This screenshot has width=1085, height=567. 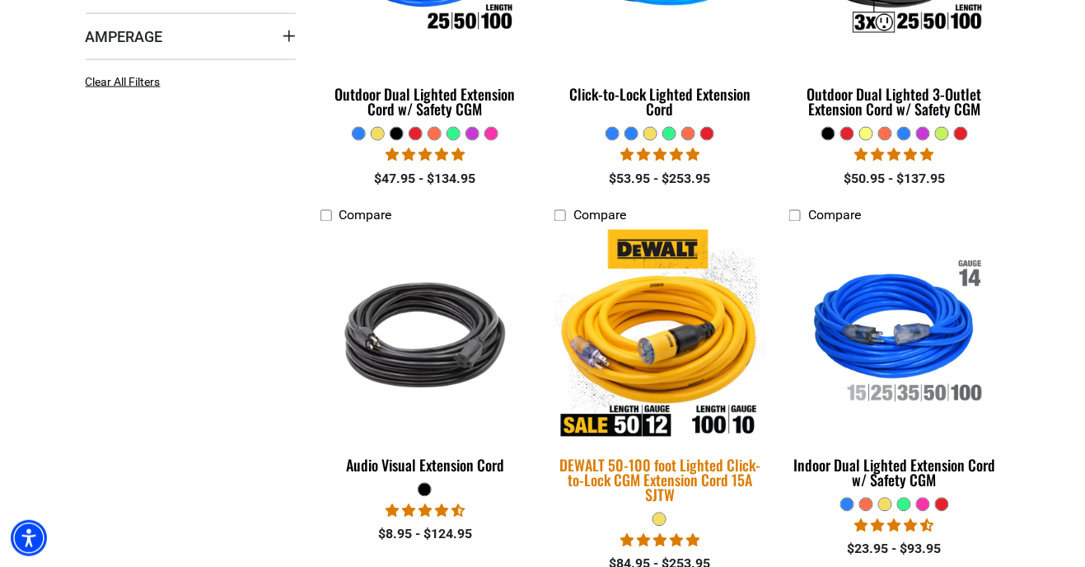 What do you see at coordinates (425, 101) in the screenshot?
I see `div: Outdoor Dual Lighted Extension Cord w/ Safety CGM` at bounding box center [425, 101].